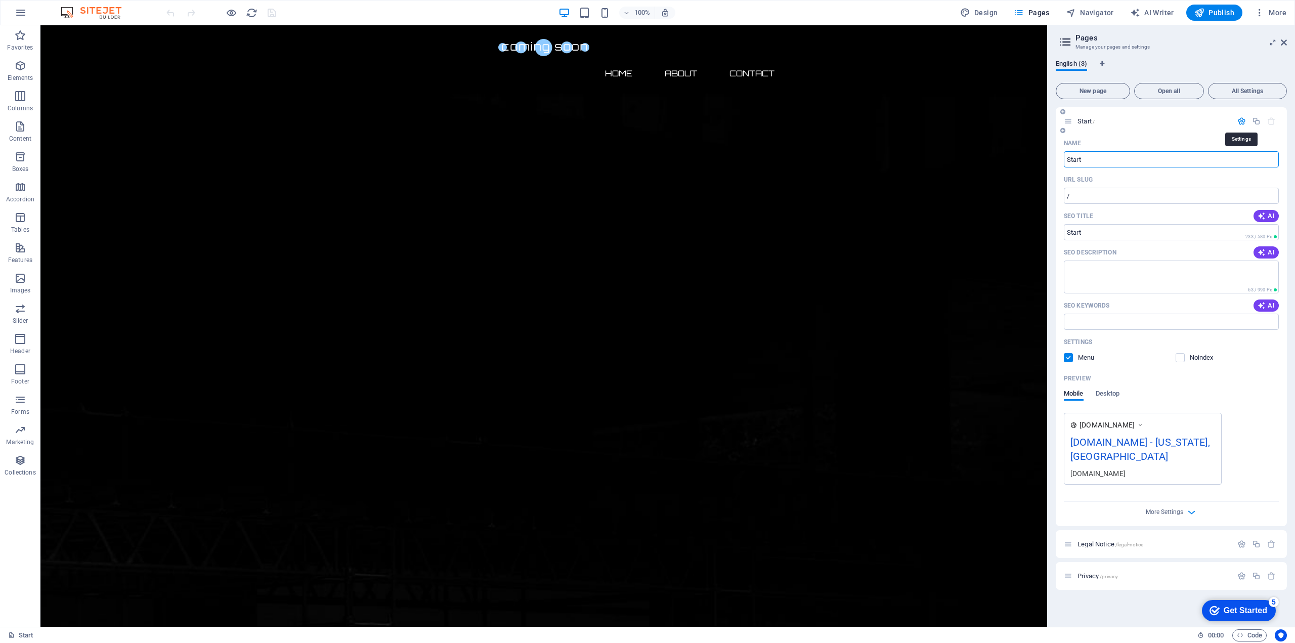  What do you see at coordinates (1079, 216) in the screenshot?
I see `label: The page title in search results and browser tabs` at bounding box center [1079, 216].